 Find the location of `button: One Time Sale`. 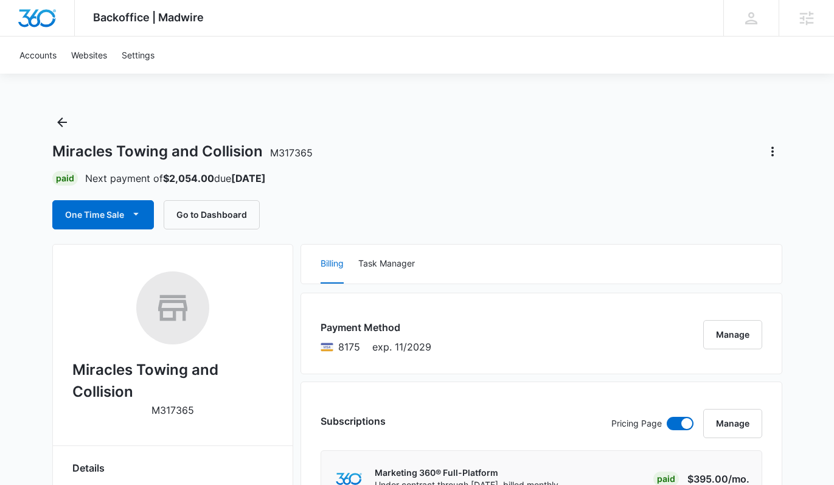

button: One Time Sale is located at coordinates (103, 215).